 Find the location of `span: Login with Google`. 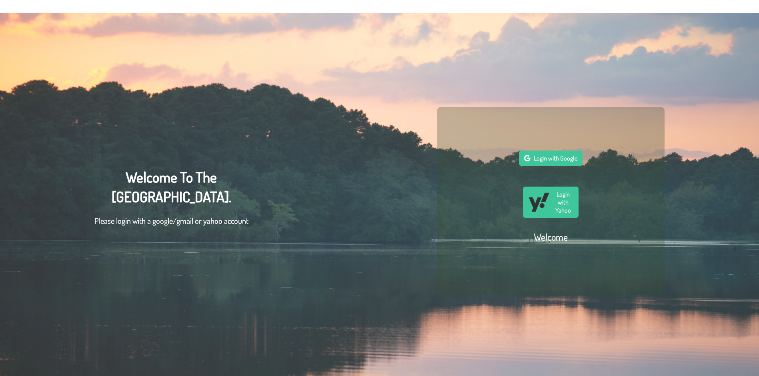

span: Login with Google is located at coordinates (555, 158).